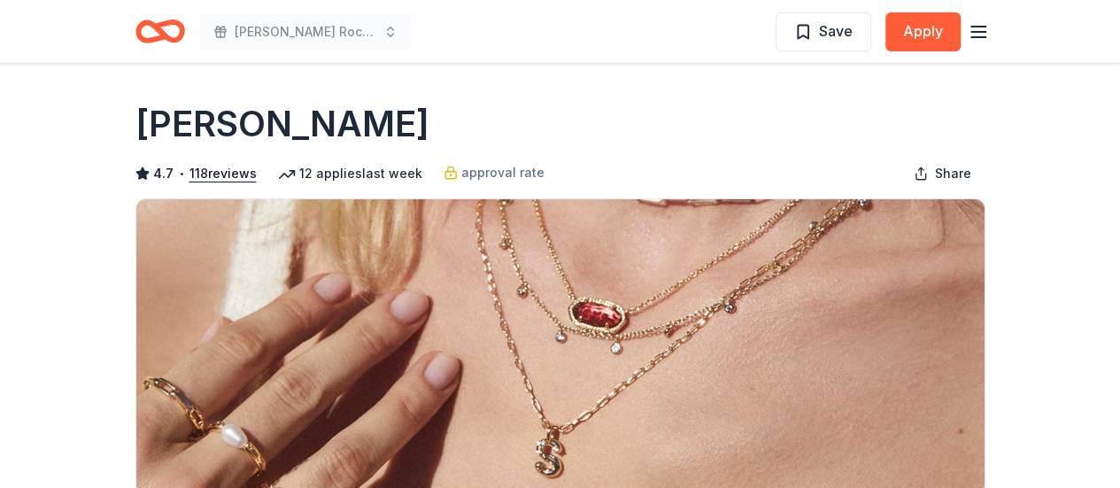  I want to click on span: Share, so click(953, 174).